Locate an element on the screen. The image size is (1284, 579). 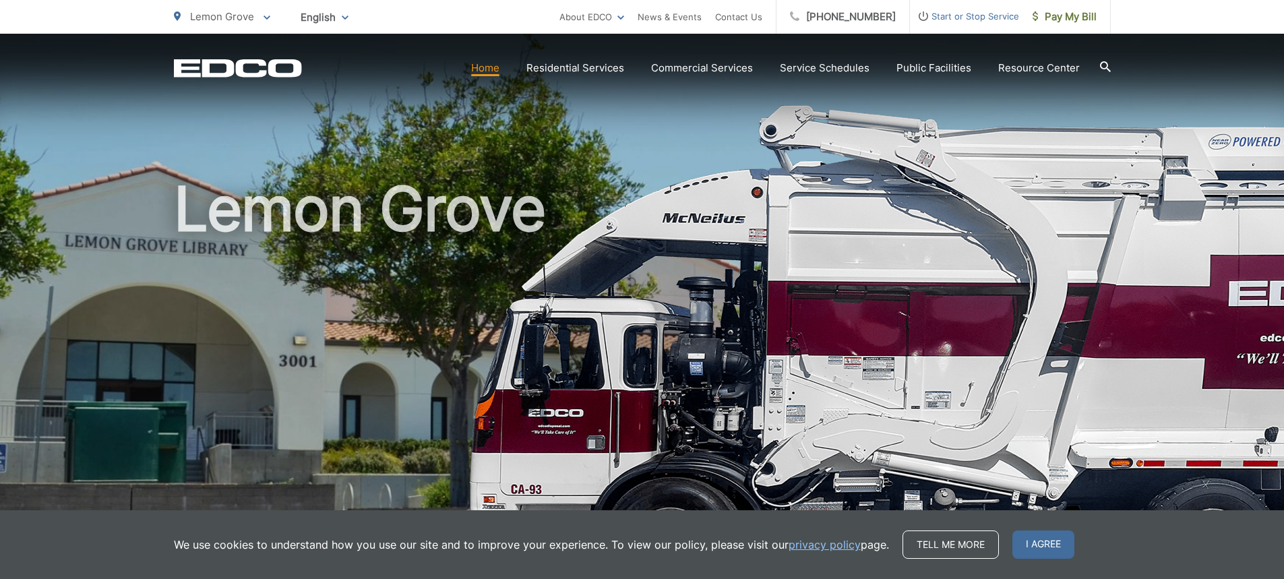
a: Residential Services is located at coordinates (575, 68).